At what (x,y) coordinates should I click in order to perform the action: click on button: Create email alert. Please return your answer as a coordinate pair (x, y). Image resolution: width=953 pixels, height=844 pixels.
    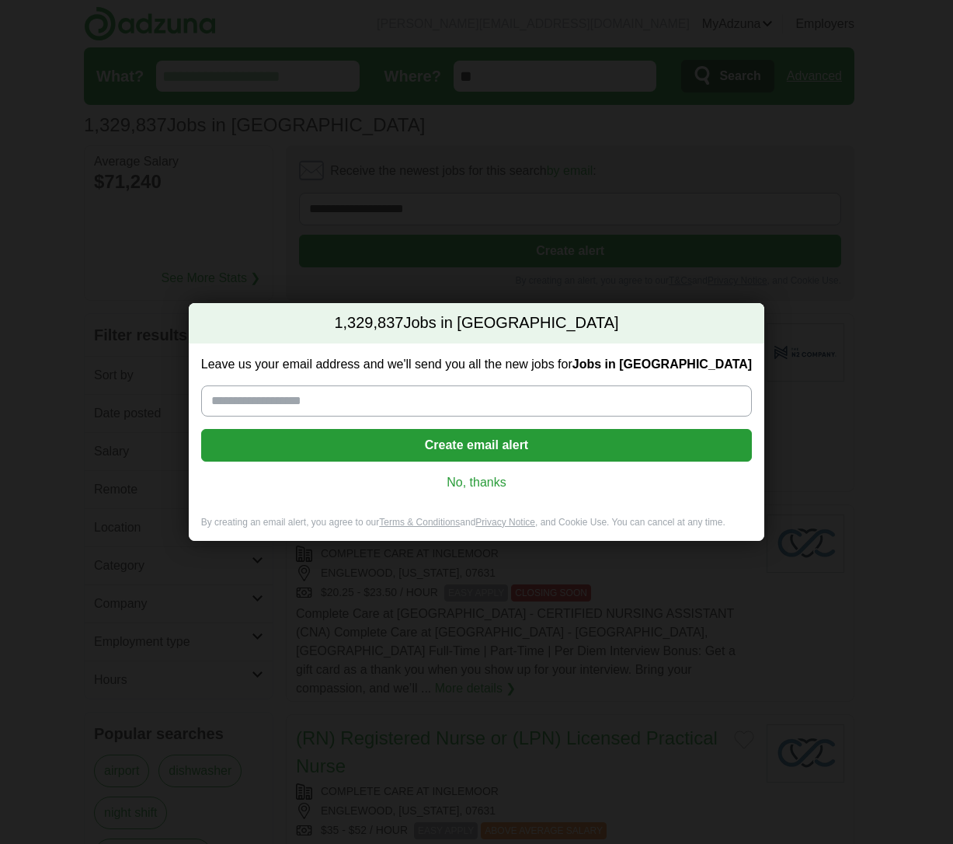
    Looking at the image, I should click on (476, 445).